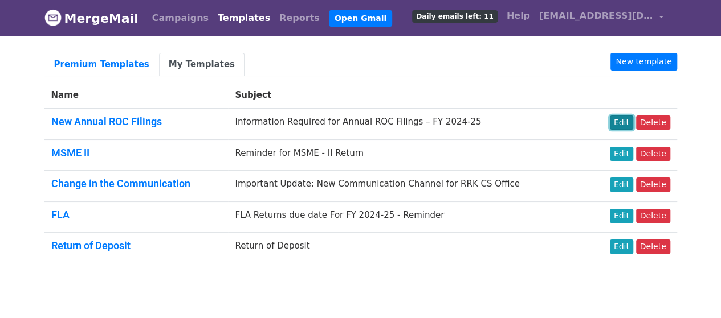 The image size is (721, 318). What do you see at coordinates (70, 153) in the screenshot?
I see `a: MSME II` at bounding box center [70, 153].